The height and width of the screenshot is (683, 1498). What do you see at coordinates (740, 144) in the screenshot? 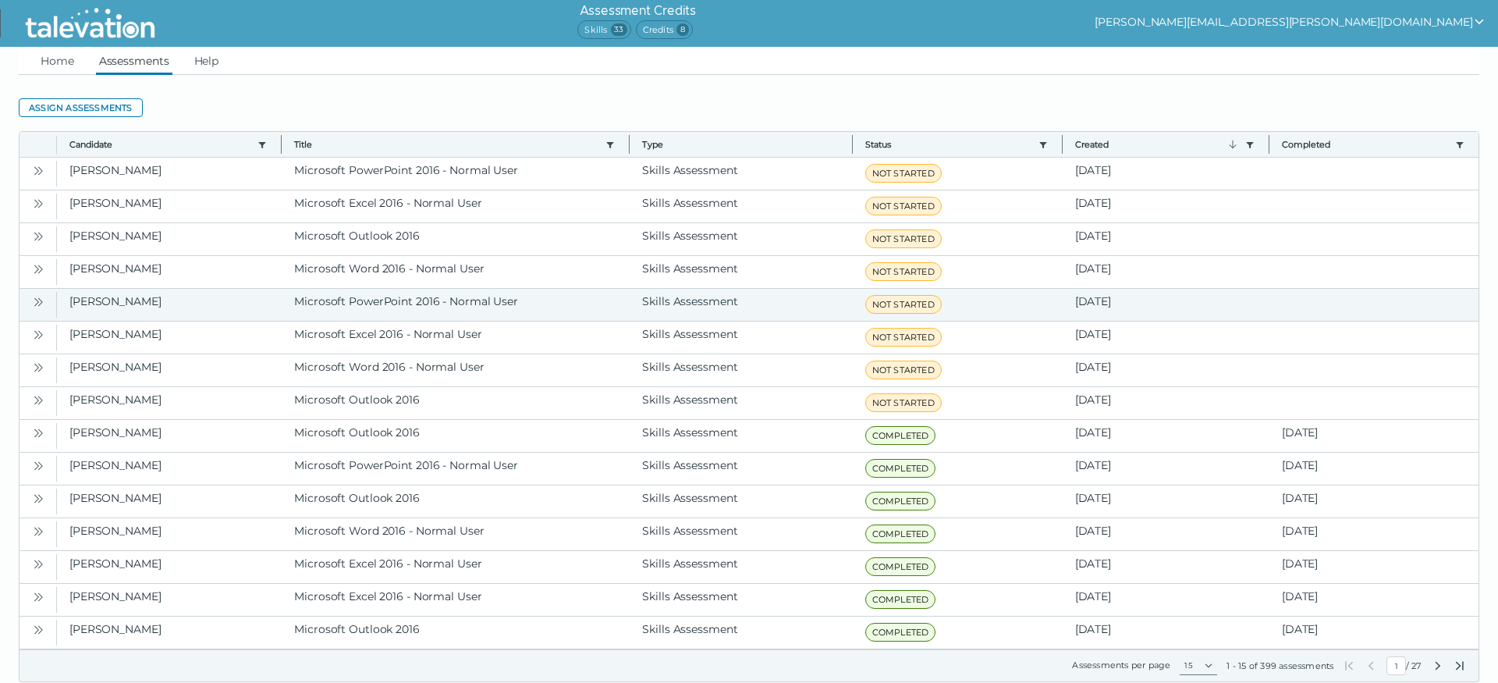
I see `span: Type` at bounding box center [740, 144].